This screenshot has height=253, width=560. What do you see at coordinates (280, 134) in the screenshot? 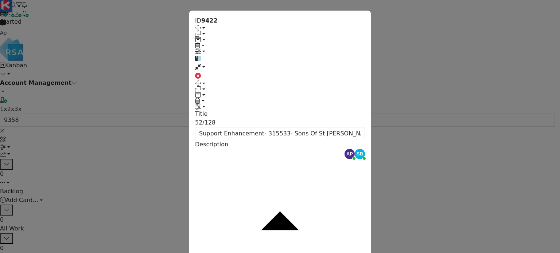
I see `input: type card name here...` at bounding box center [280, 134].